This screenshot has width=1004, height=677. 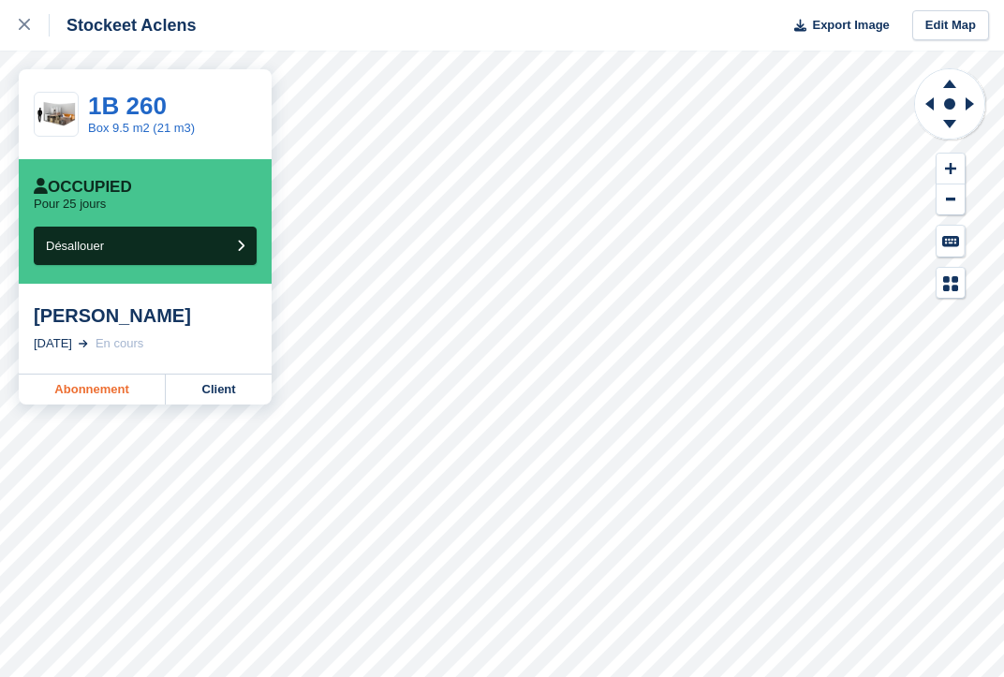 I want to click on a: Client, so click(x=218, y=390).